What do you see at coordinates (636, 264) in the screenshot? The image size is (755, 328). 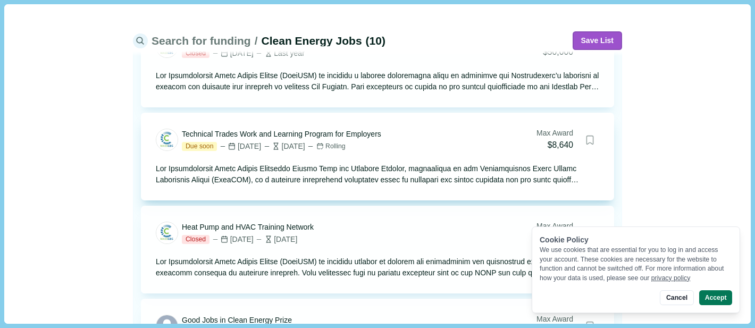 I see `div: We use cookies that are essential for you to log in and access your account. These cookies are ne...` at bounding box center [636, 264].